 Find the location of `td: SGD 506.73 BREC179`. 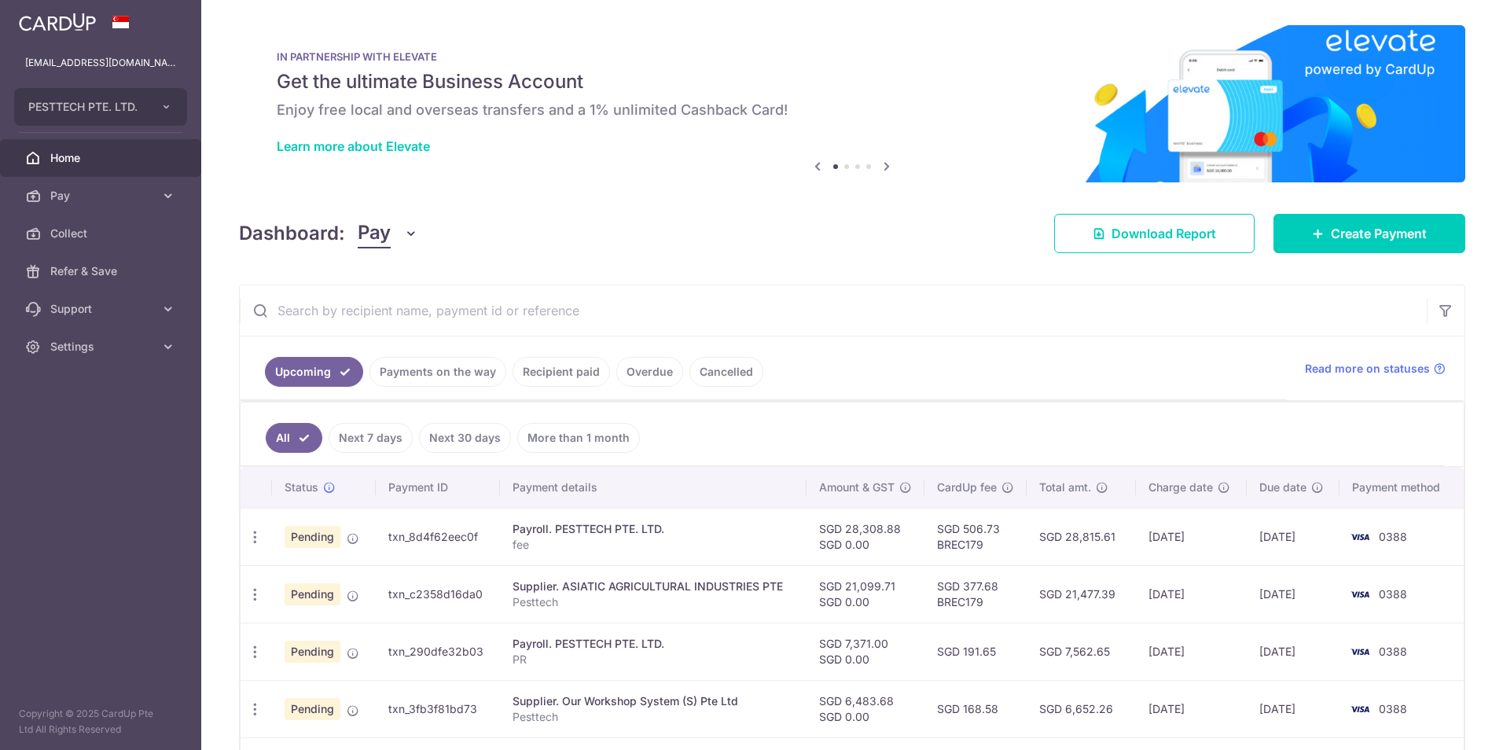

td: SGD 506.73 BREC179 is located at coordinates (975, 536).